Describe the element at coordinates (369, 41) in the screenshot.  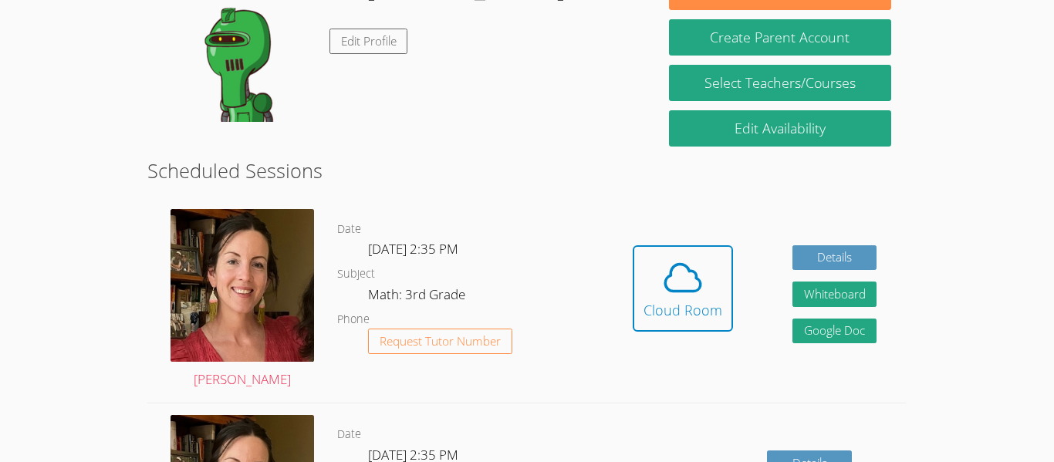
I see `a: Edit Profile` at that location.